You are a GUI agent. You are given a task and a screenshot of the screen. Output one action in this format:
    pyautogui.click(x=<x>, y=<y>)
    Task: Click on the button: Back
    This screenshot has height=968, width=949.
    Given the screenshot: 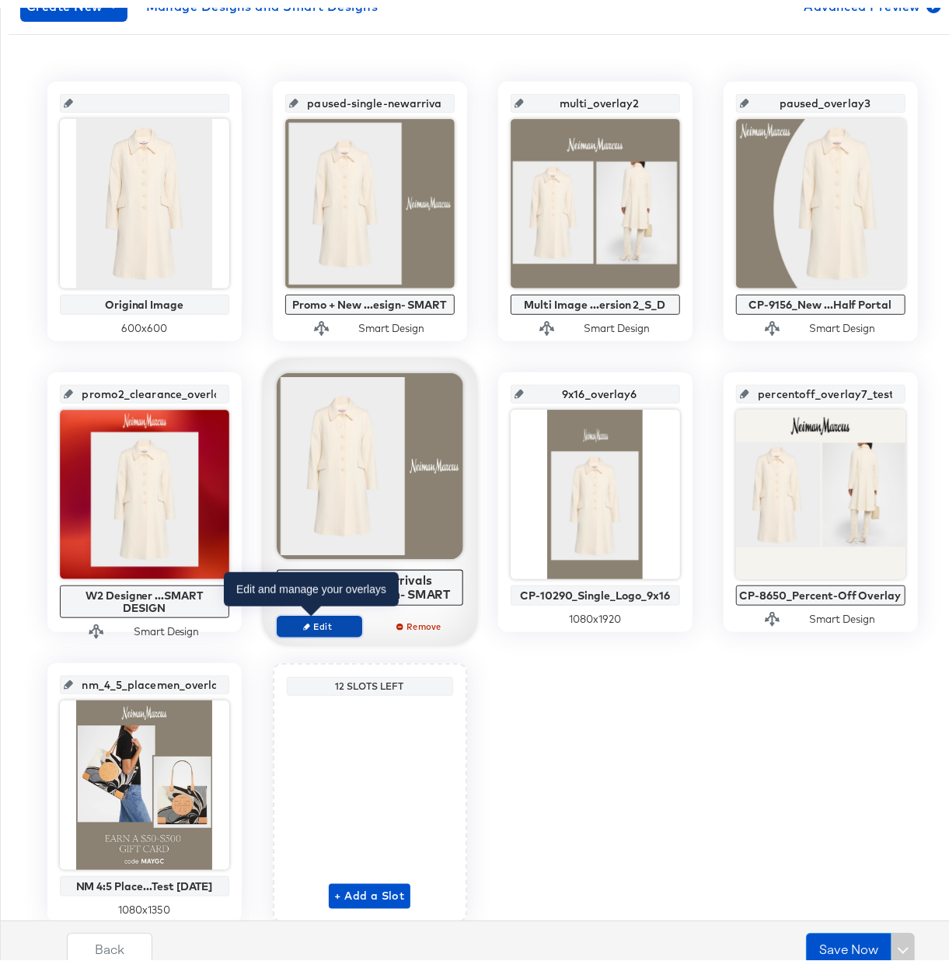 What is the action you would take?
    pyautogui.click(x=110, y=941)
    